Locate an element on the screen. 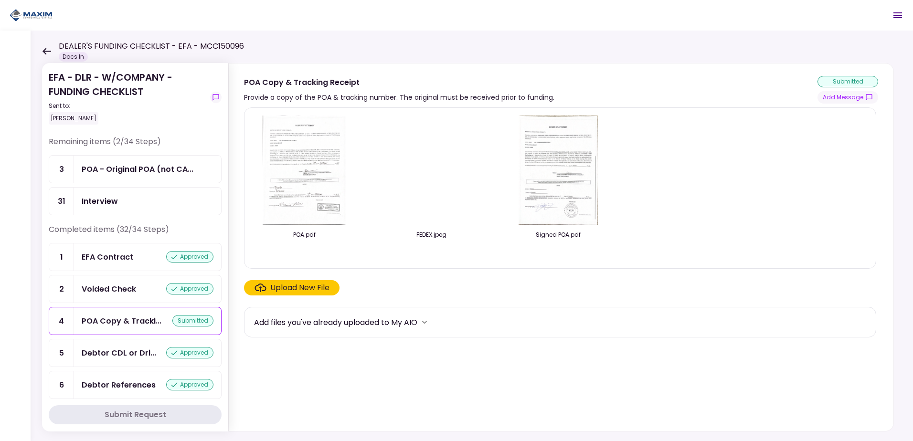  div: Voided Check is located at coordinates (109, 289).